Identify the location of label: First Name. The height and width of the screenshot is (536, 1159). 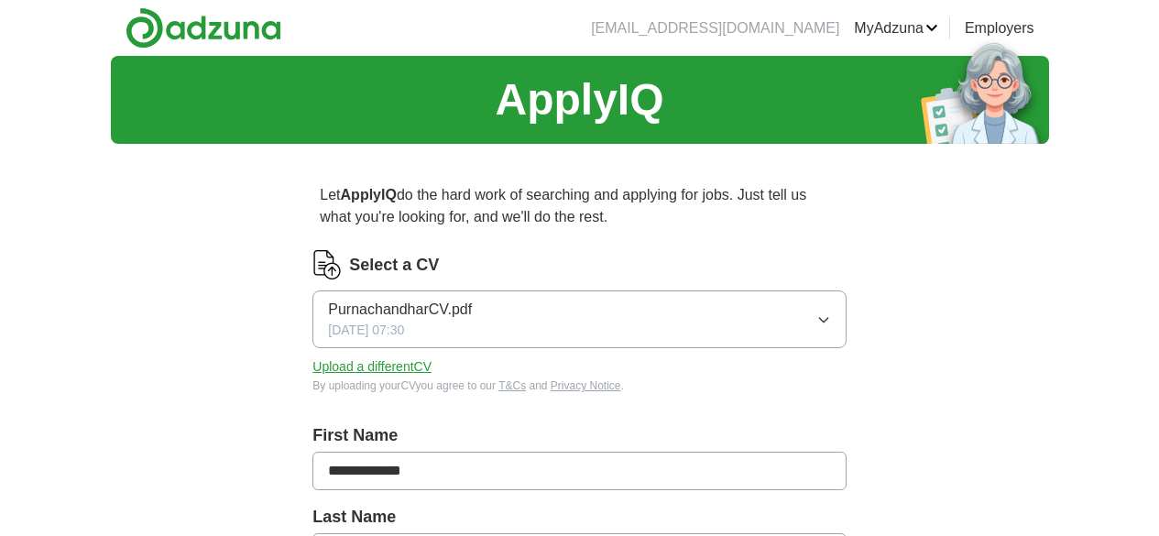
(579, 435).